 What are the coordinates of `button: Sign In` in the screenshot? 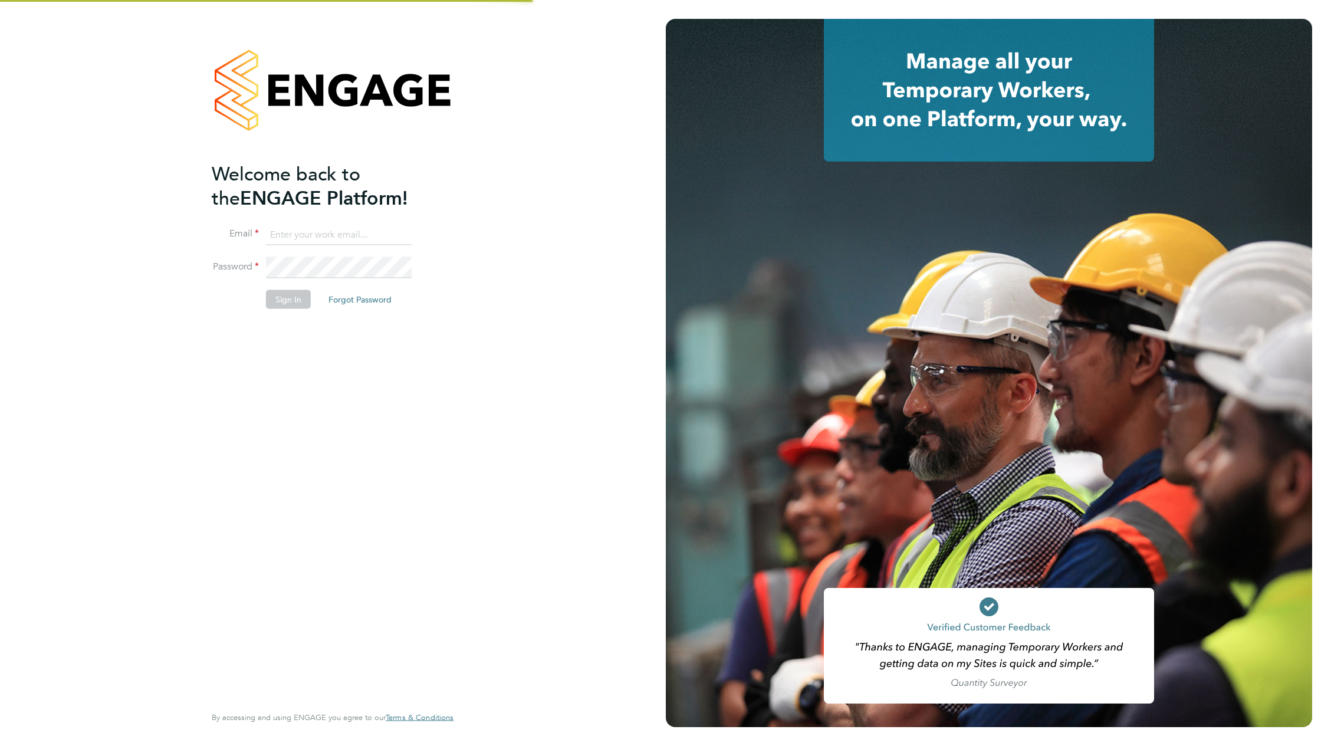 It's located at (288, 299).